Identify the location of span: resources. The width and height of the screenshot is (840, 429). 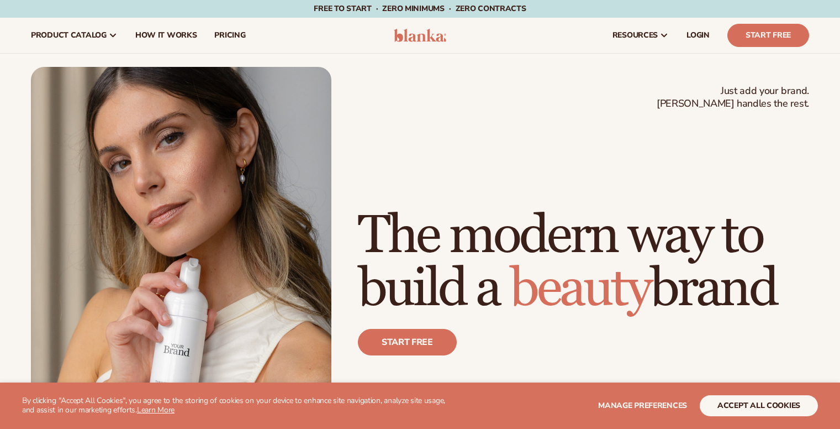
(635, 35).